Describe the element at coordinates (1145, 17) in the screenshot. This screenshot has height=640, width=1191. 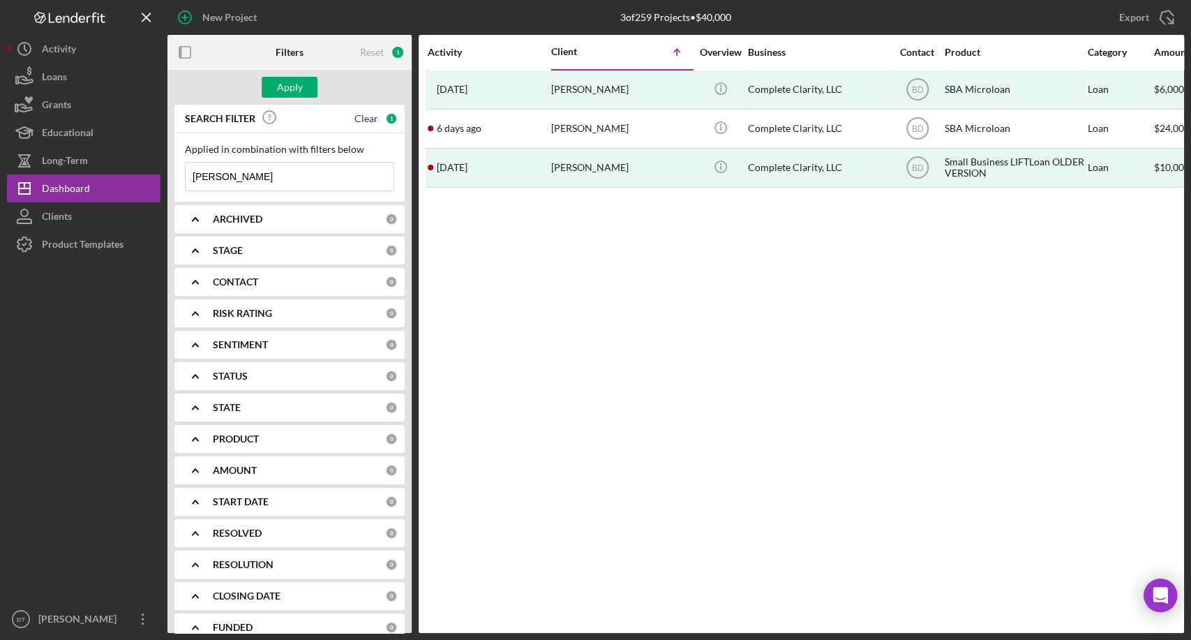
I see `button: Export` at that location.